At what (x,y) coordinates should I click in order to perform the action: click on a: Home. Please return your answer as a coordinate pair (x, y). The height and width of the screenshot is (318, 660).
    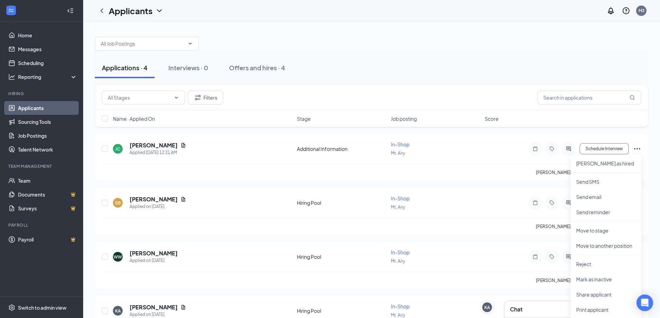
    Looking at the image, I should click on (47, 35).